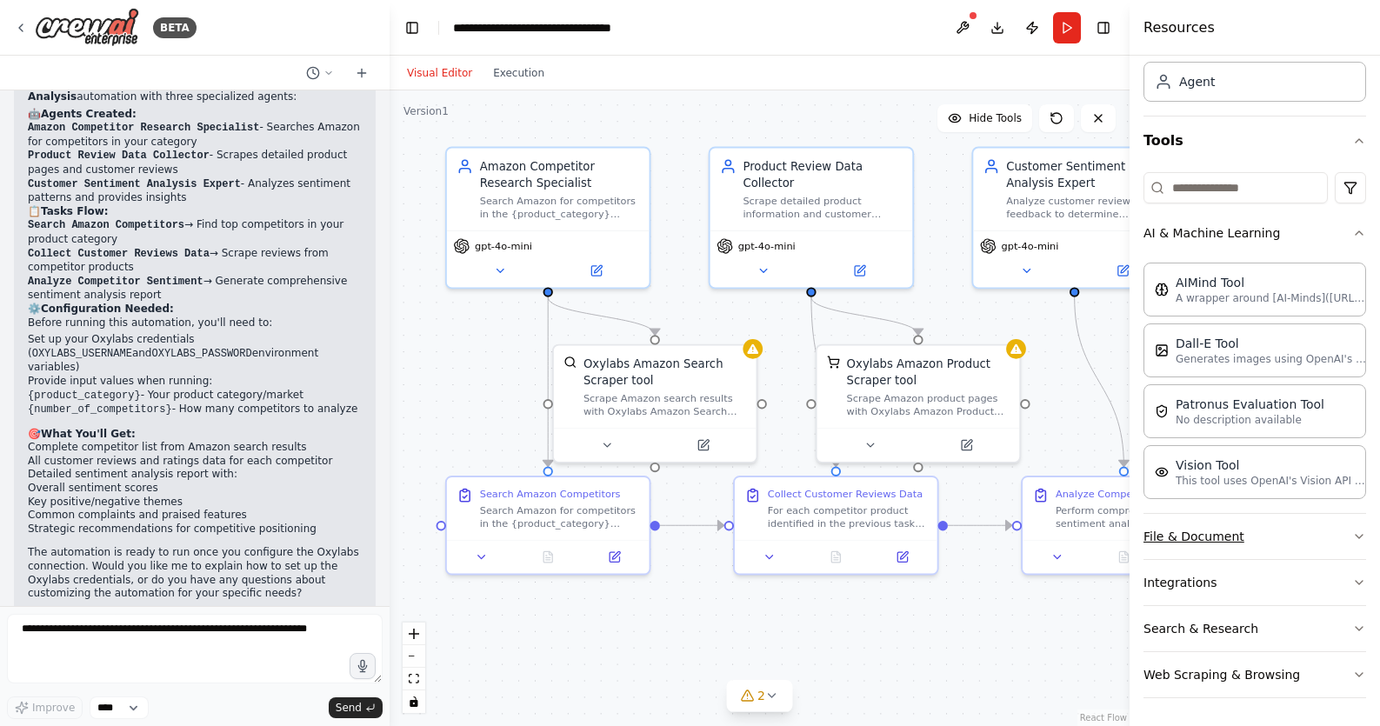  I want to click on code: {number_of_competitors}, so click(100, 410).